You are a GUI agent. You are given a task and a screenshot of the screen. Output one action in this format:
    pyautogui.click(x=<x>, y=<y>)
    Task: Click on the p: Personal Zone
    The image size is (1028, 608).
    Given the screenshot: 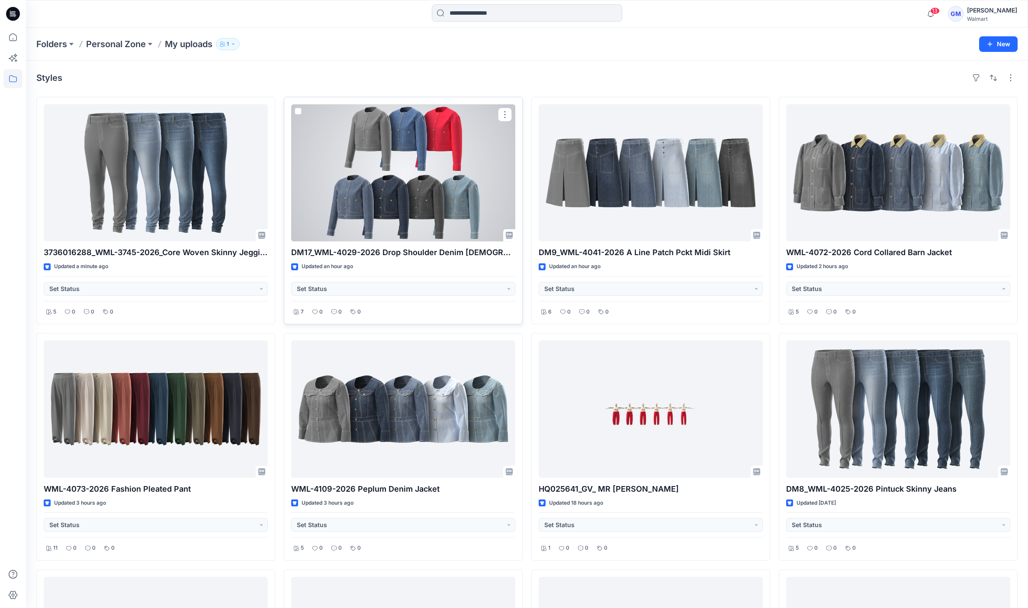 What is the action you would take?
    pyautogui.click(x=116, y=44)
    